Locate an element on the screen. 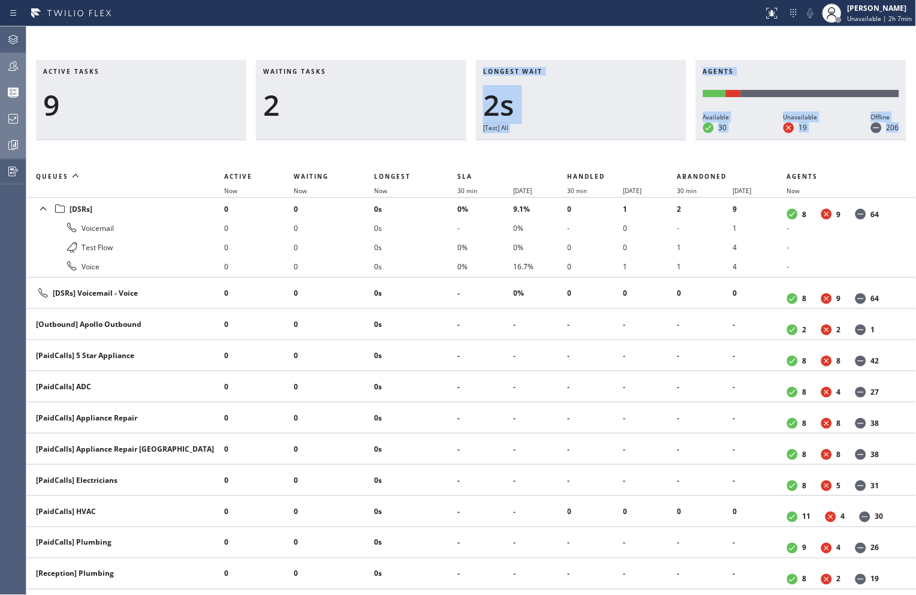 This screenshot has width=916, height=595. span: Active is located at coordinates (238, 176).